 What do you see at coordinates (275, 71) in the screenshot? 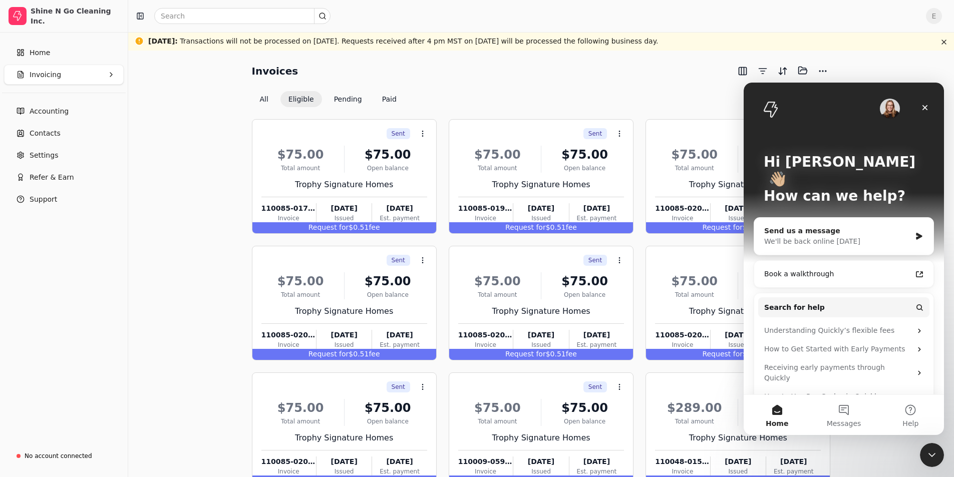
I see `h2: Invoices` at bounding box center [275, 71].